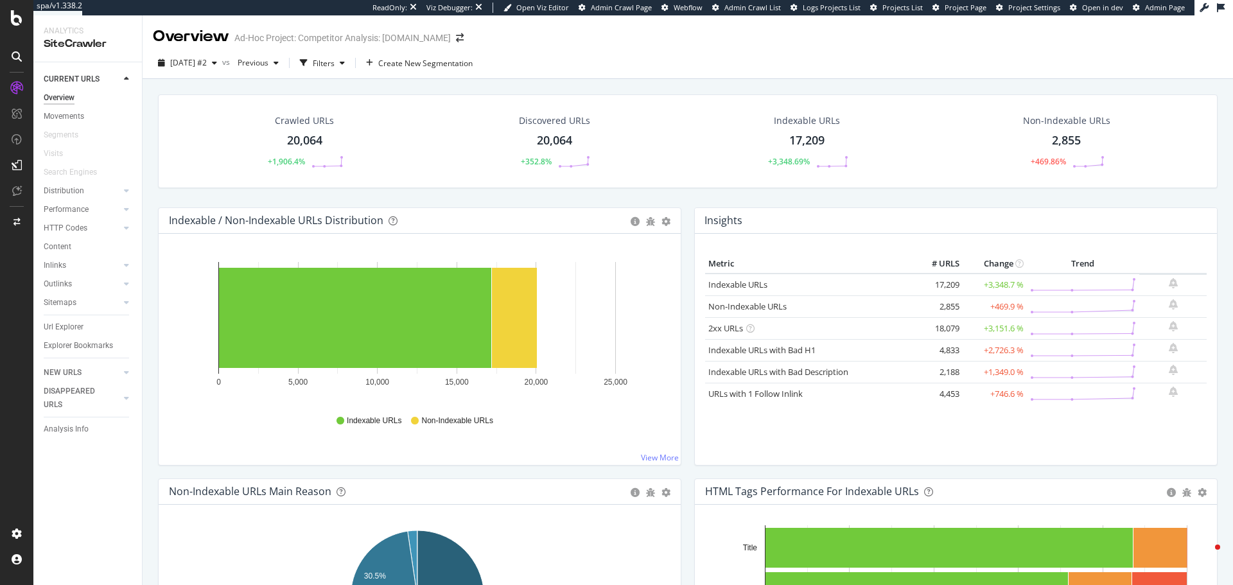 This screenshot has width=1233, height=585. Describe the element at coordinates (807, 121) in the screenshot. I see `div: Indexable URLs` at that location.